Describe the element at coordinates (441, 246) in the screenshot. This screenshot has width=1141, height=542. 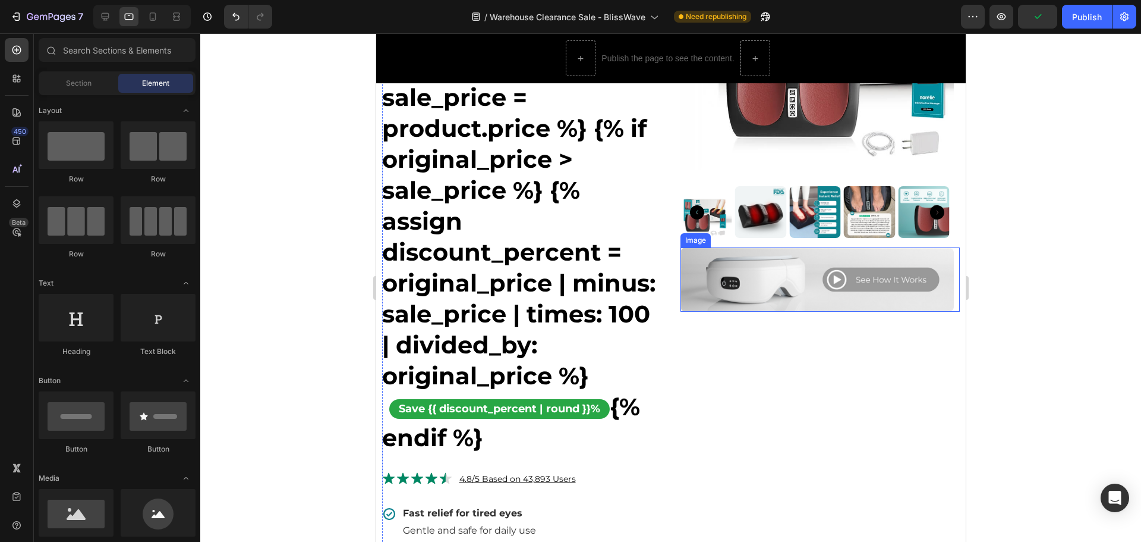
I see `img: gempages_474696484135109406-9fef0a99-fd70-4586-a64f-3f60f46530a0.png` at that location.